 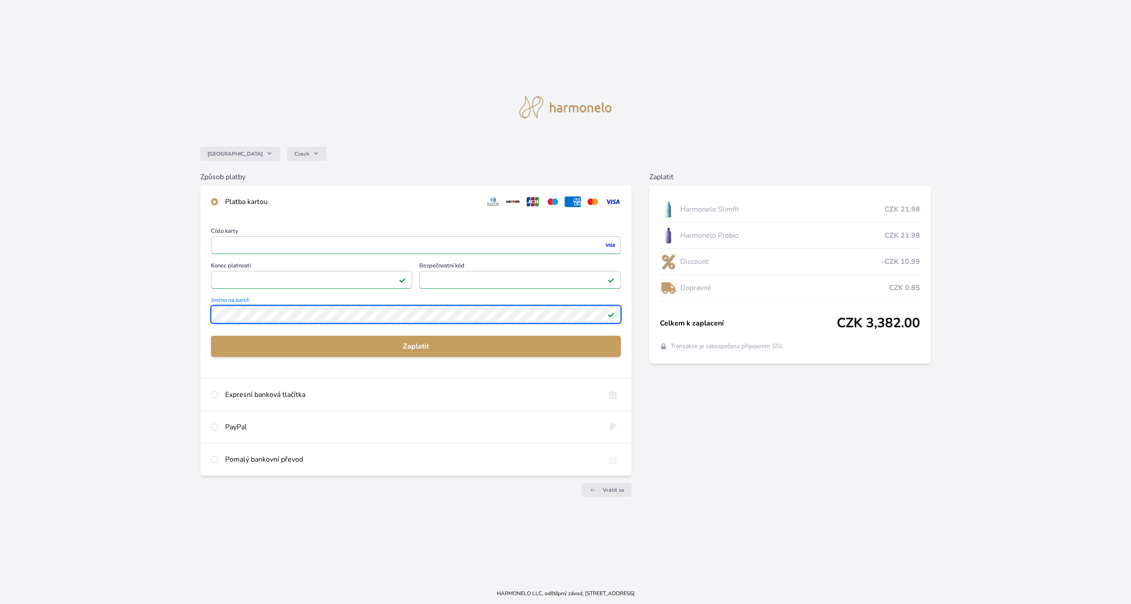 What do you see at coordinates (533, 202) in the screenshot?
I see `img: jcb.svg` at bounding box center [533, 202].